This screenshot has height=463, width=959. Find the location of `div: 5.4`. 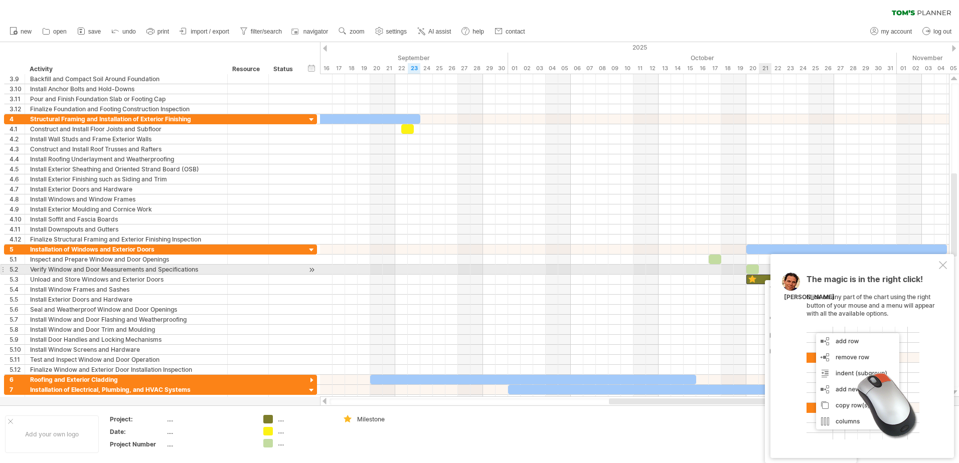

div: 5.4 is located at coordinates (17, 289).